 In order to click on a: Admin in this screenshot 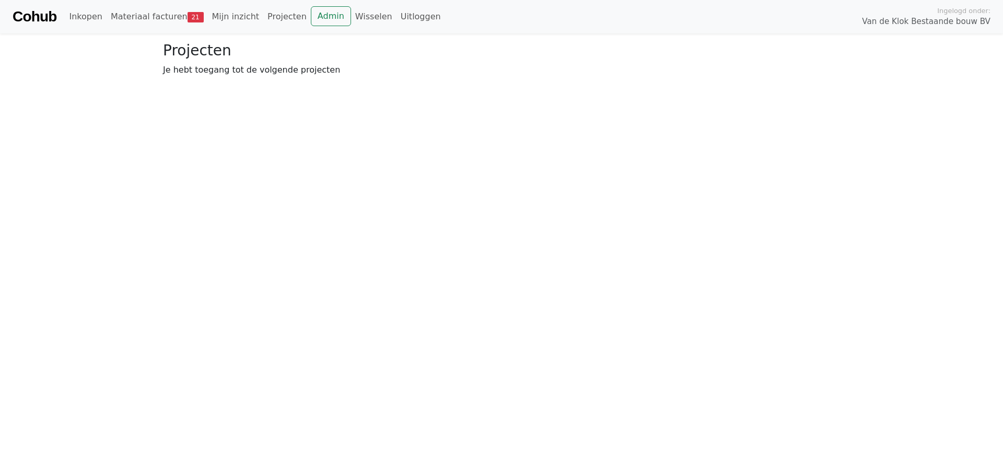, I will do `click(331, 16)`.